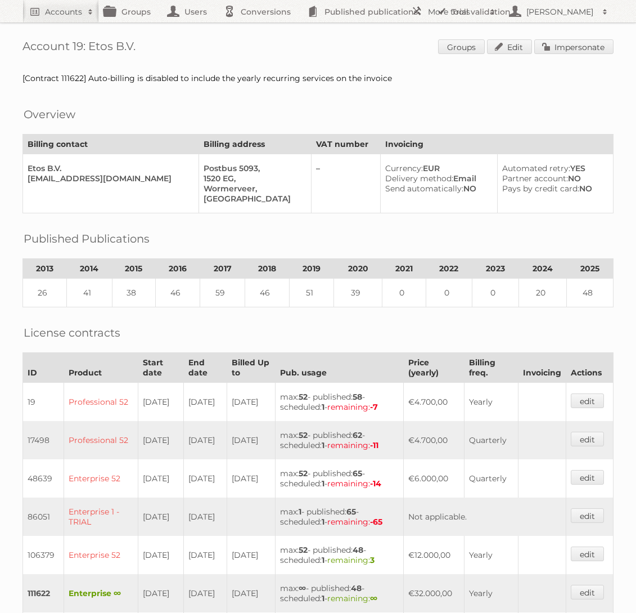 This screenshot has width=636, height=613. What do you see at coordinates (434, 478) in the screenshot?
I see `td: €6.000,00` at bounding box center [434, 478].